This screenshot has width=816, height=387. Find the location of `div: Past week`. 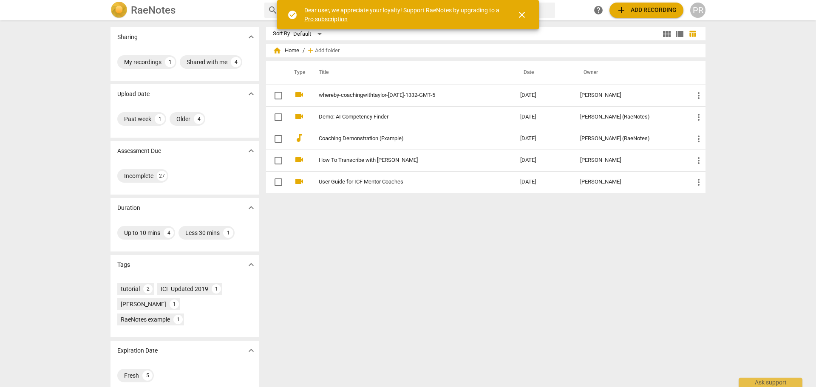

div: Past week is located at coordinates (138, 119).